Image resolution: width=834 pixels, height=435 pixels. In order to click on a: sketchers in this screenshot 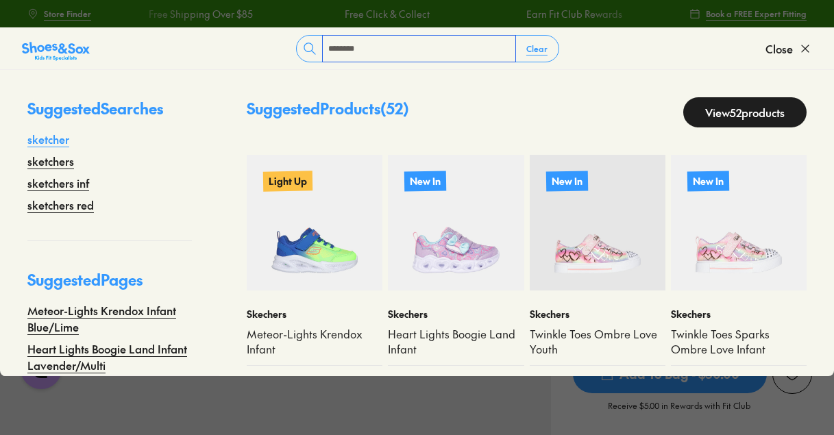, I will do `click(51, 161)`.